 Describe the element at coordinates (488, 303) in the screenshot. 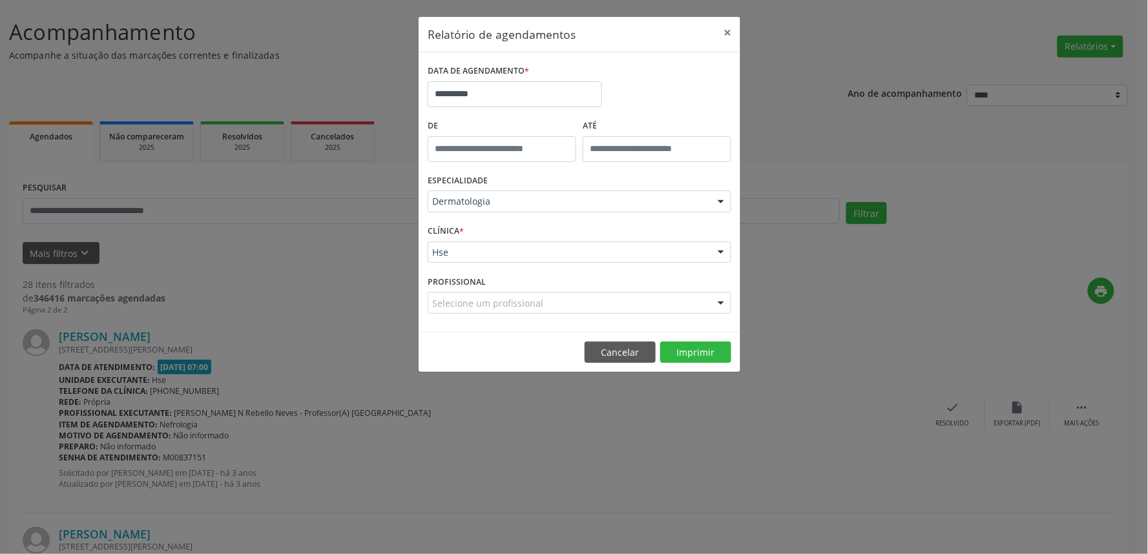

I see `span: Selecione um profissional` at that location.